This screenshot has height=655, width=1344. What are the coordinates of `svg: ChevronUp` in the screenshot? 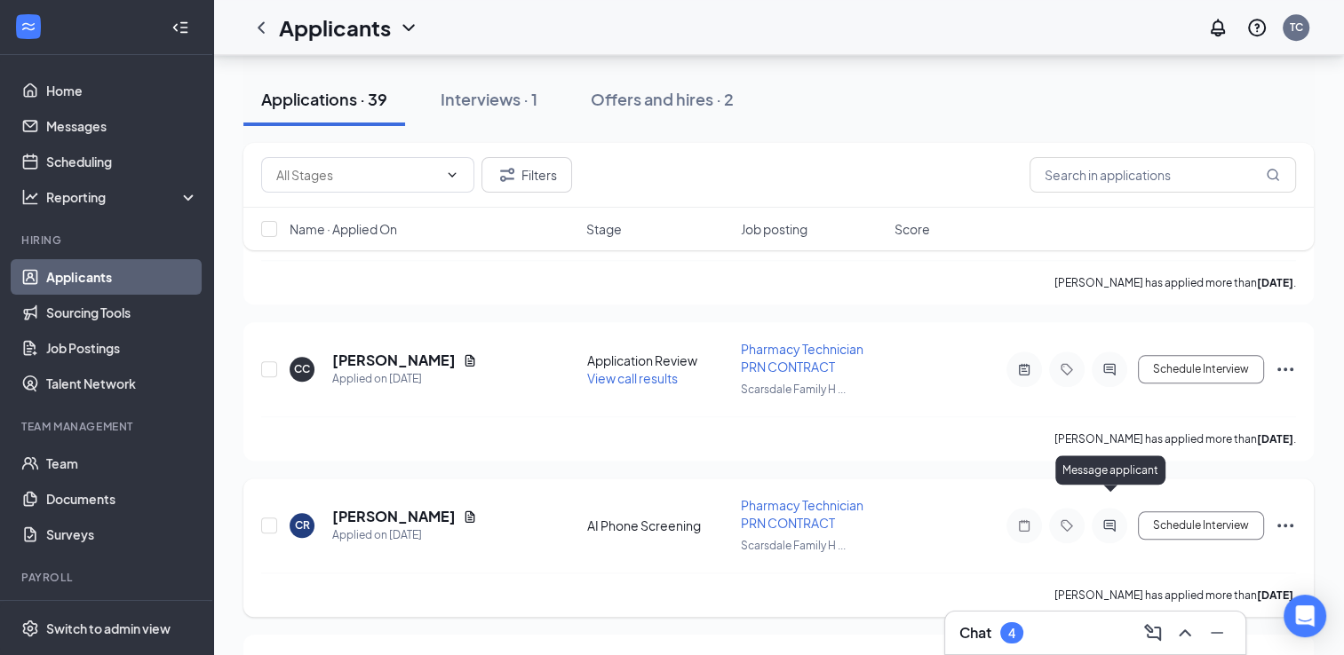 It's located at (1185, 633).